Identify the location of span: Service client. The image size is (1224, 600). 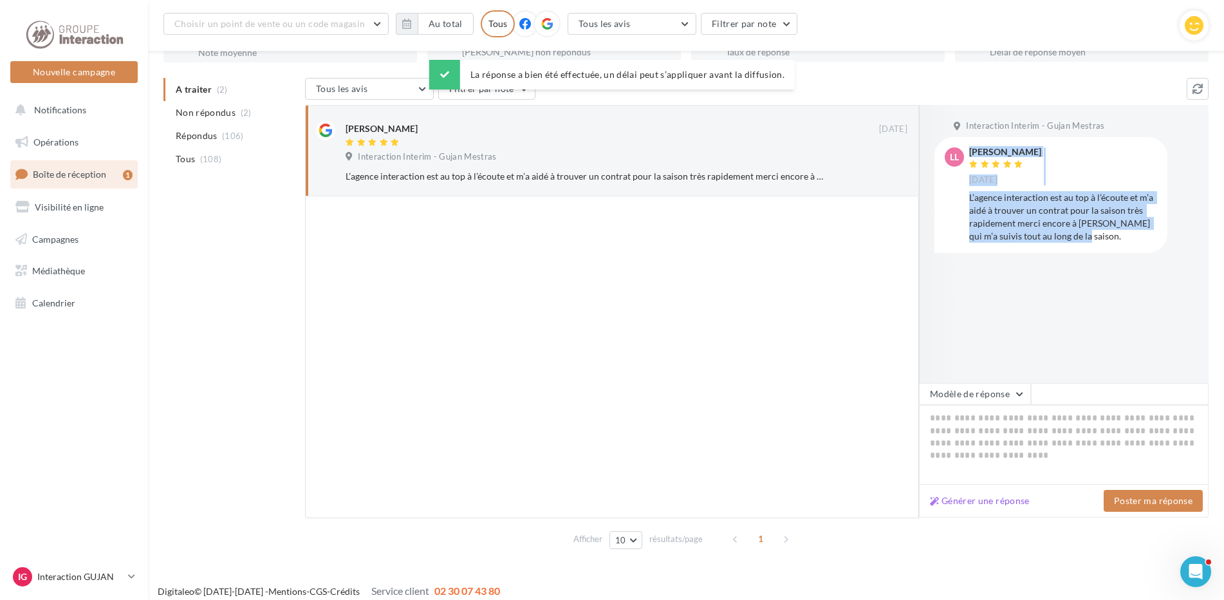
(400, 590).